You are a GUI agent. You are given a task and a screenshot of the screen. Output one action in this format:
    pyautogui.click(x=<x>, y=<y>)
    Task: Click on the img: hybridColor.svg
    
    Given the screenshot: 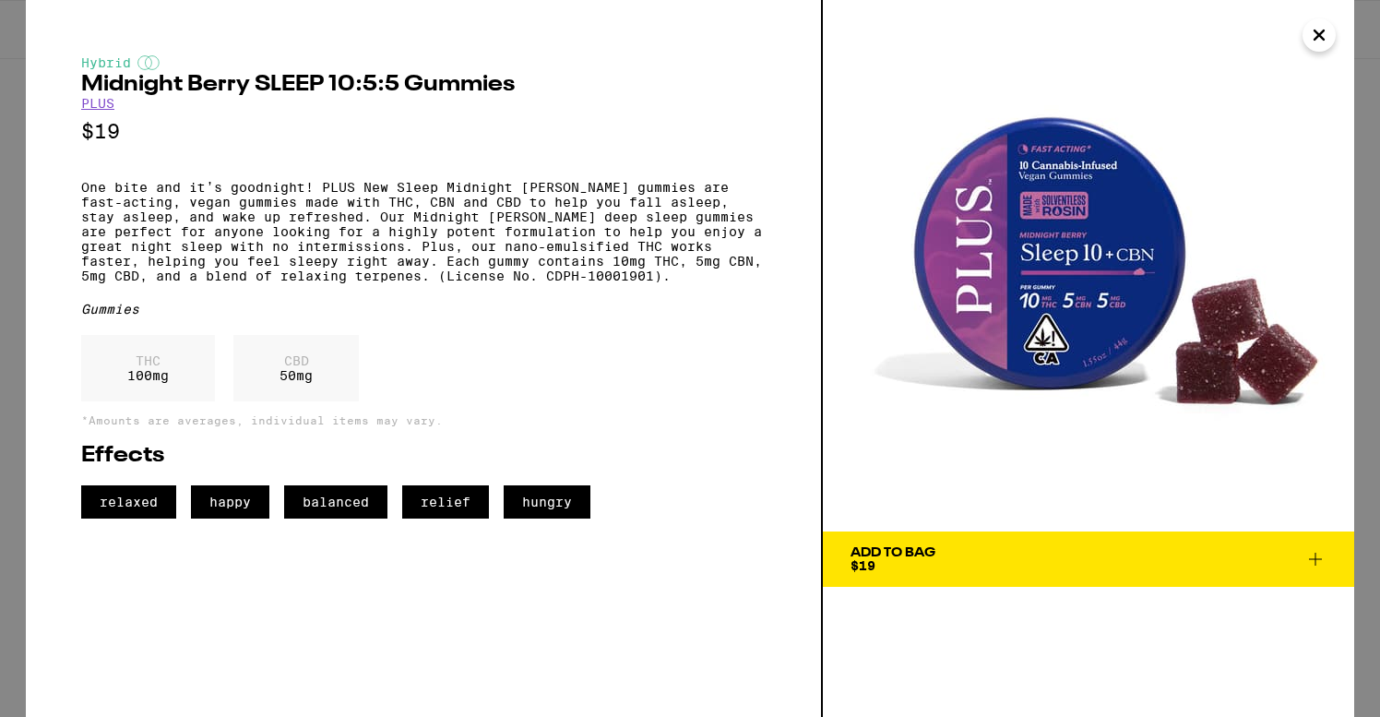 What is the action you would take?
    pyautogui.click(x=148, y=63)
    